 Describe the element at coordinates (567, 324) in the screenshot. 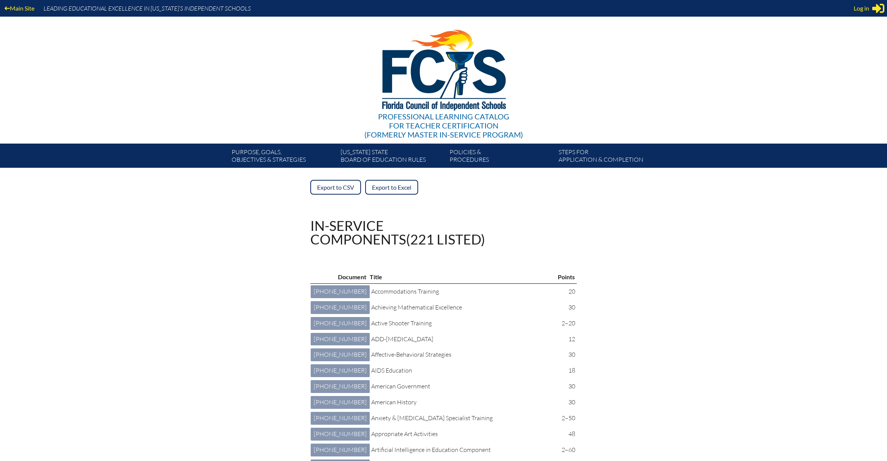

I see `p: 2–20` at that location.